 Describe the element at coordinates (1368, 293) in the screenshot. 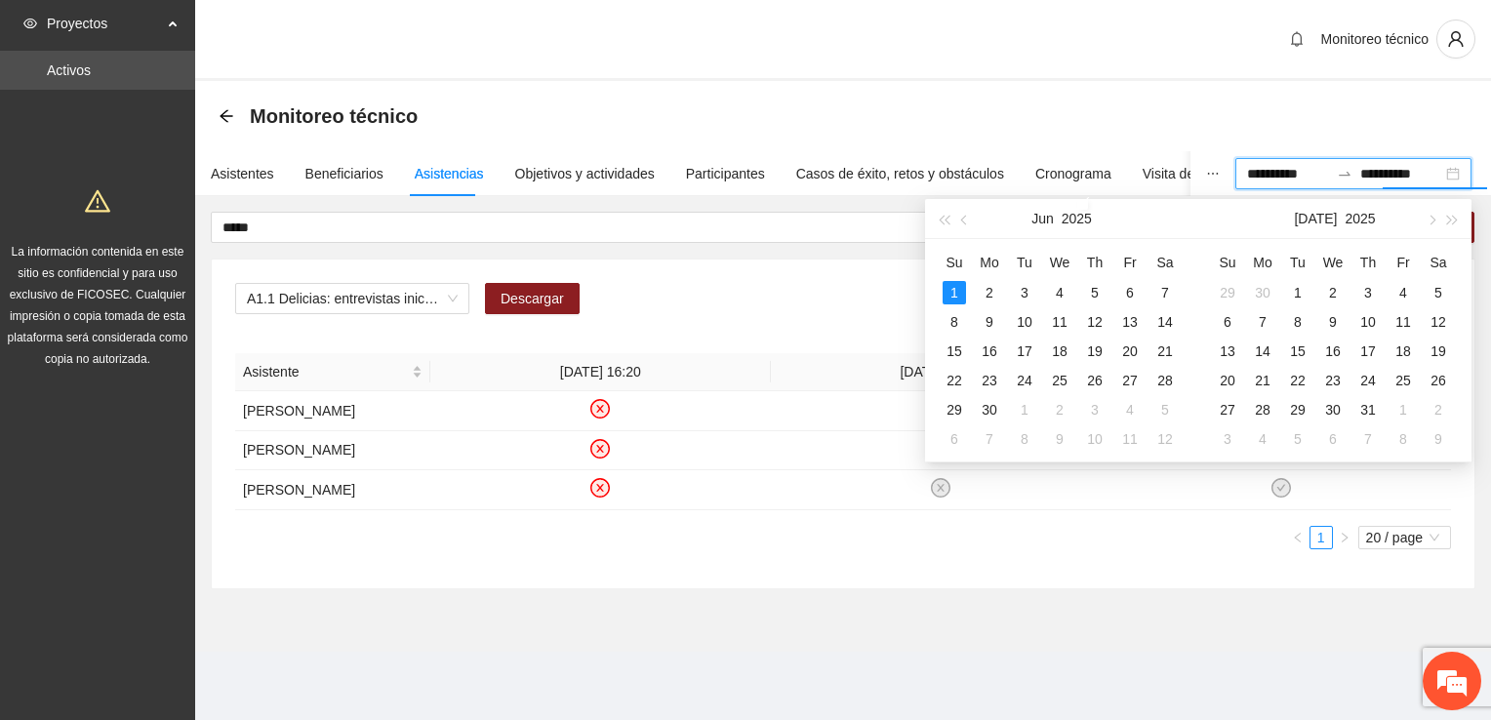

I see `div: 3` at that location.